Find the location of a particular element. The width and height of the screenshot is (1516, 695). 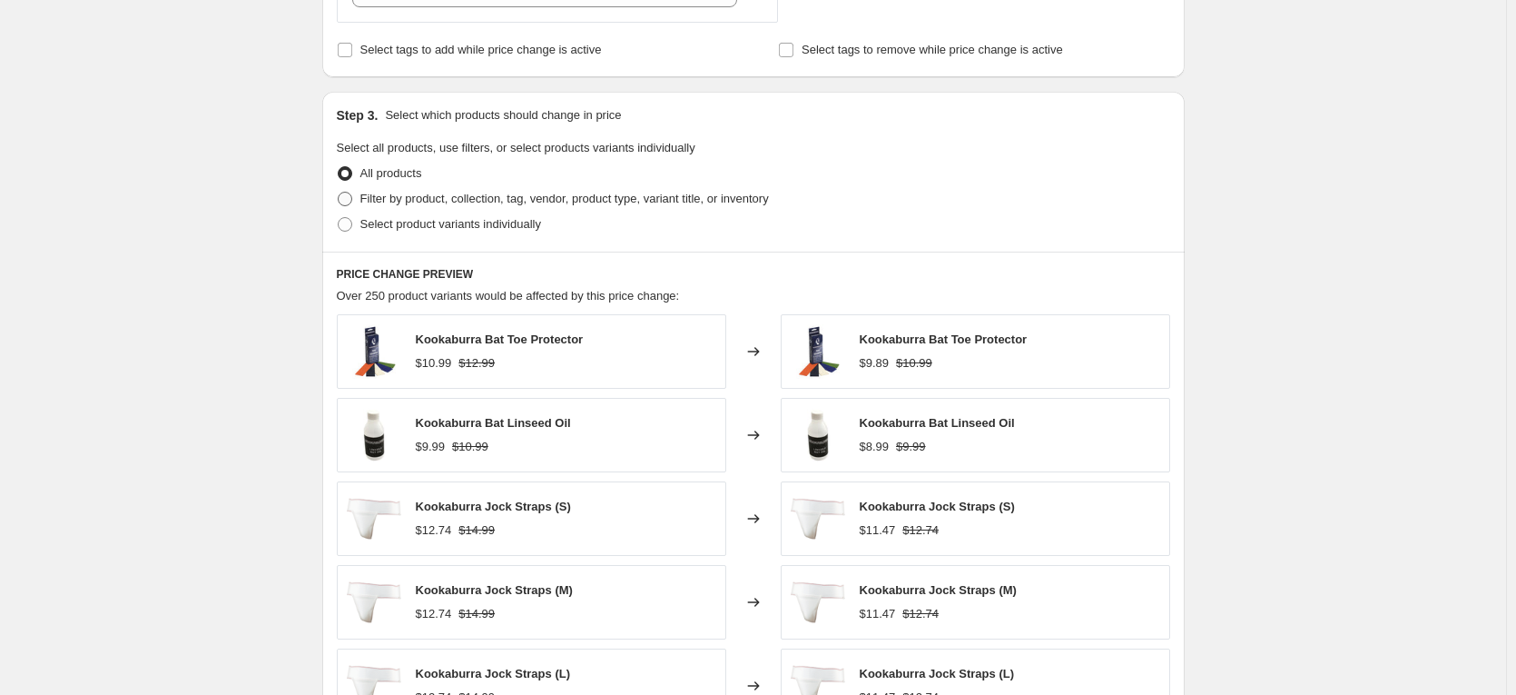

span: $8.99 is located at coordinates (874, 446).